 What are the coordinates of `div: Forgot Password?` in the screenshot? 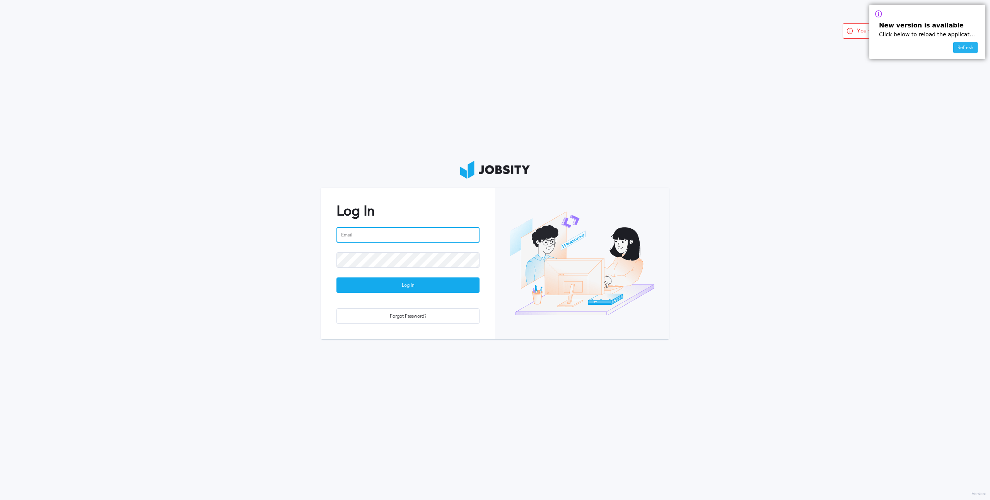 It's located at (408, 317).